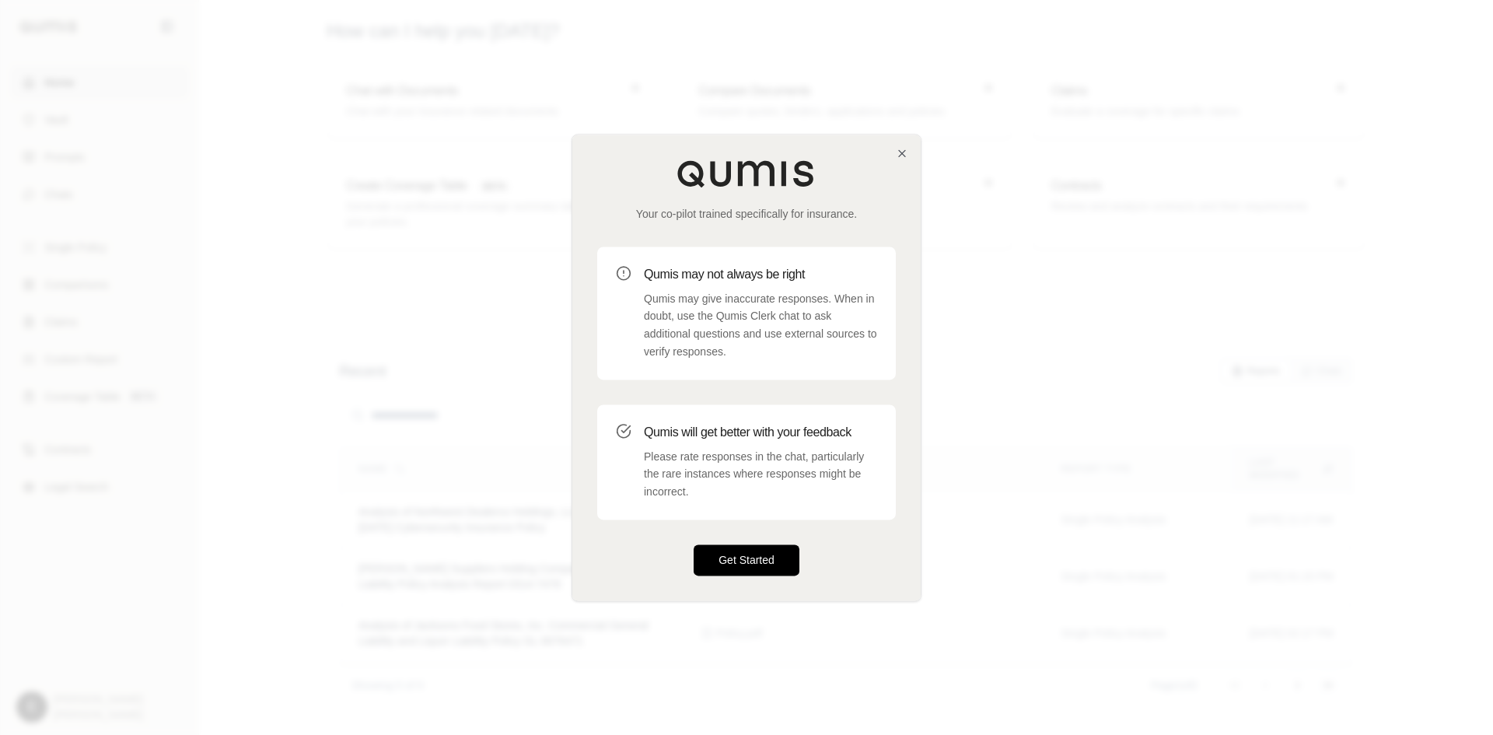 The image size is (1493, 735). I want to click on h3: Qumis will get better with your feedback, so click(760, 432).